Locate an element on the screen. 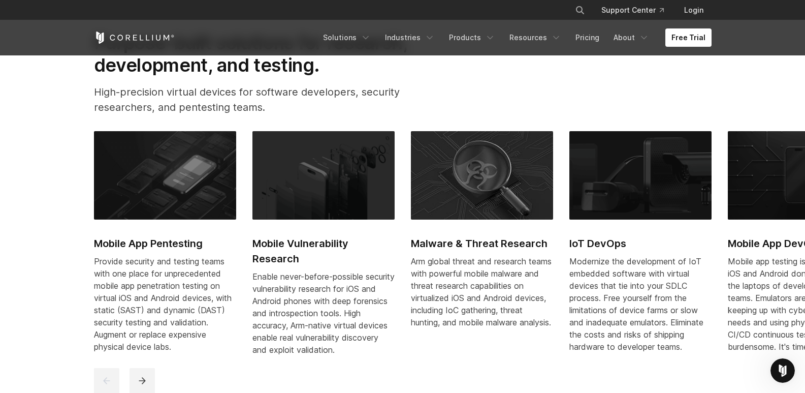 The height and width of the screenshot is (393, 805). div: Provide security and testing teams with one place for unprecedented mobile app penetration testin... is located at coordinates (165, 304).